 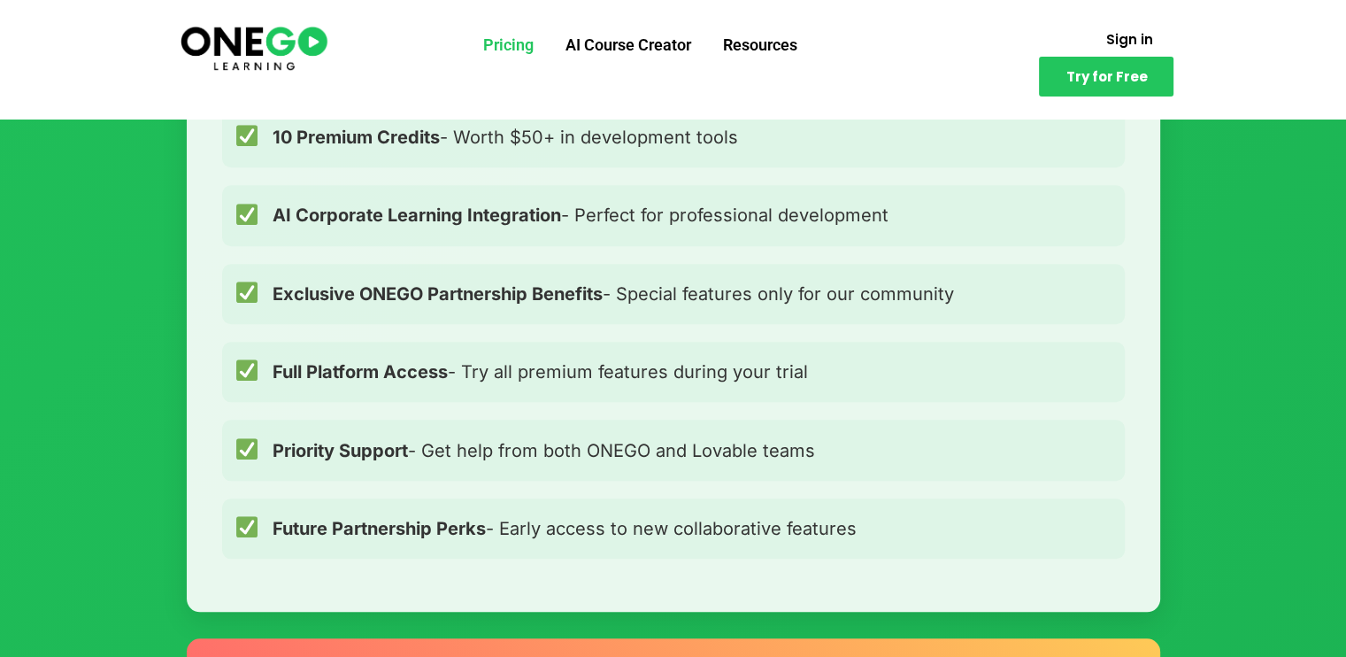 What do you see at coordinates (1129, 39) in the screenshot?
I see `span: Sign in` at bounding box center [1129, 39].